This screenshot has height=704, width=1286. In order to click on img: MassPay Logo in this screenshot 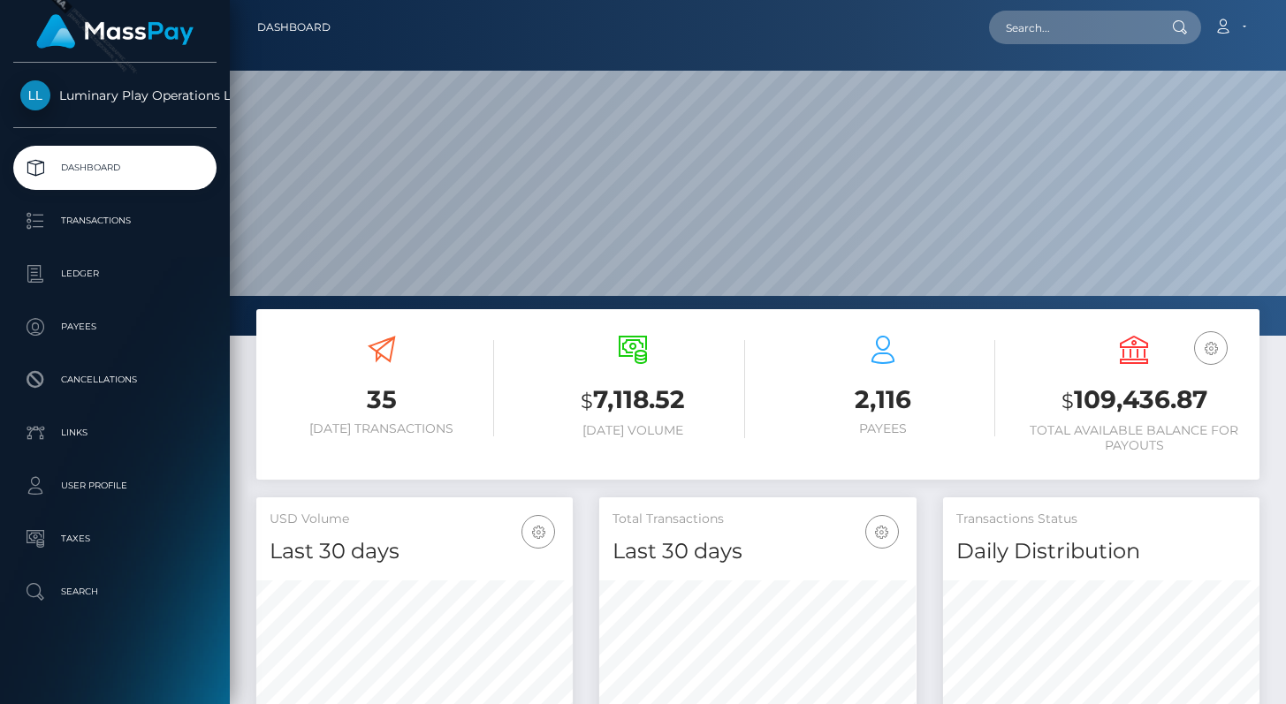, I will do `click(115, 31)`.